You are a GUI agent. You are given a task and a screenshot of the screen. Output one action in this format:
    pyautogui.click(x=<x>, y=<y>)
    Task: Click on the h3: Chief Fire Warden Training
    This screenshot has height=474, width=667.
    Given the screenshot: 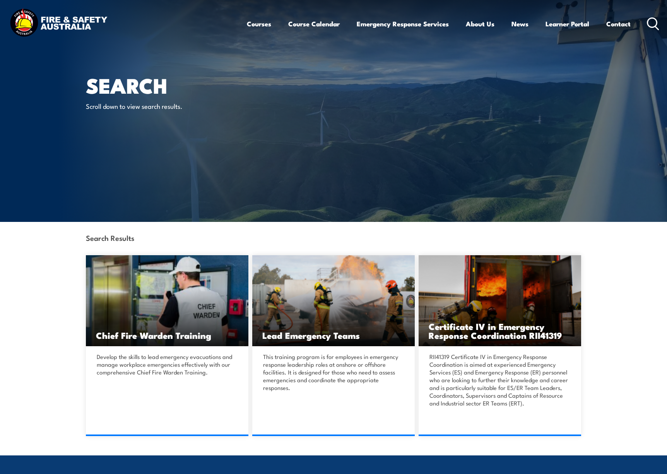 What is the action you would take?
    pyautogui.click(x=167, y=335)
    